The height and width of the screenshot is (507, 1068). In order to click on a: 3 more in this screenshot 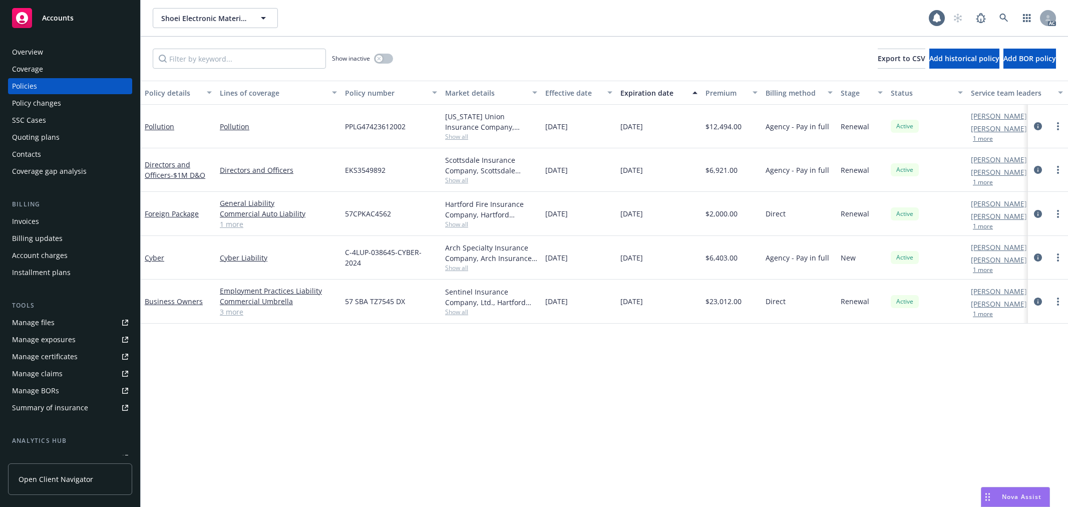, I will do `click(278, 311)`.